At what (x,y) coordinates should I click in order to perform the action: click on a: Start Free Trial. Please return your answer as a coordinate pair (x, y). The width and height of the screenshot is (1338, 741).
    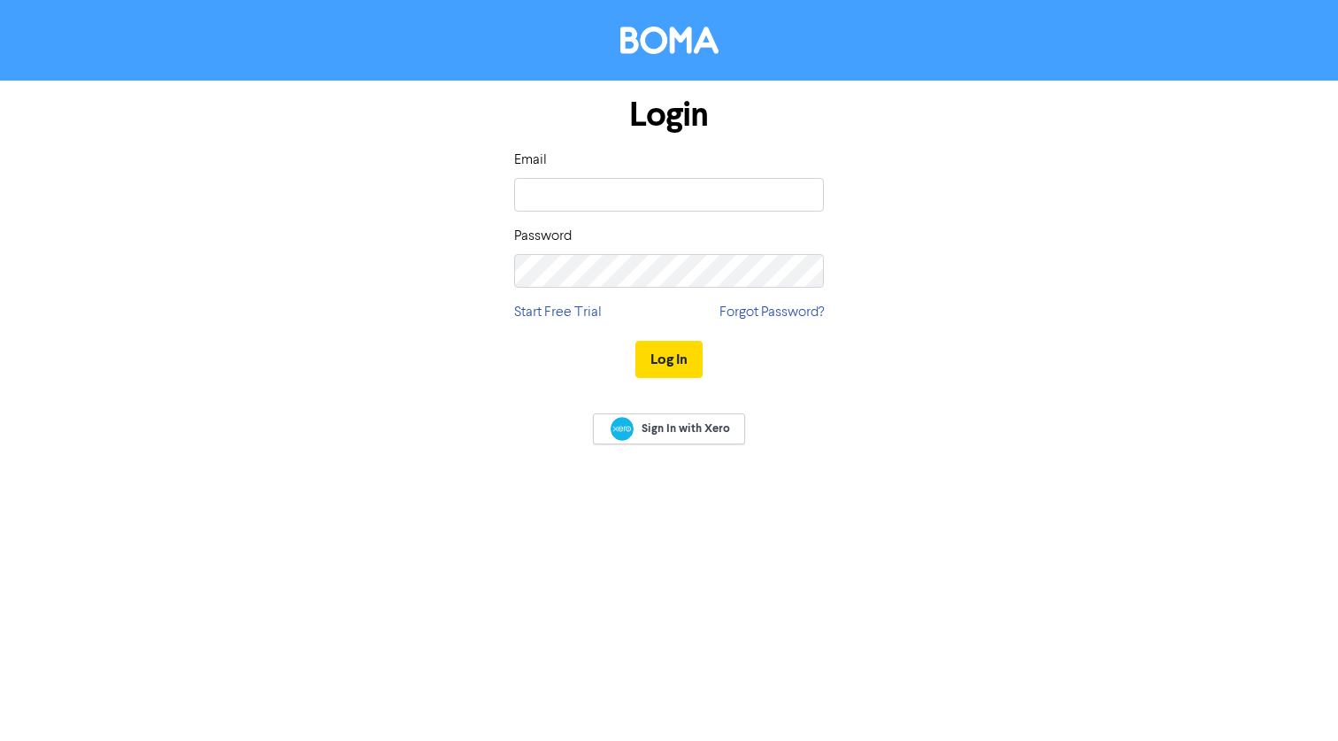
    Looking at the image, I should click on (558, 312).